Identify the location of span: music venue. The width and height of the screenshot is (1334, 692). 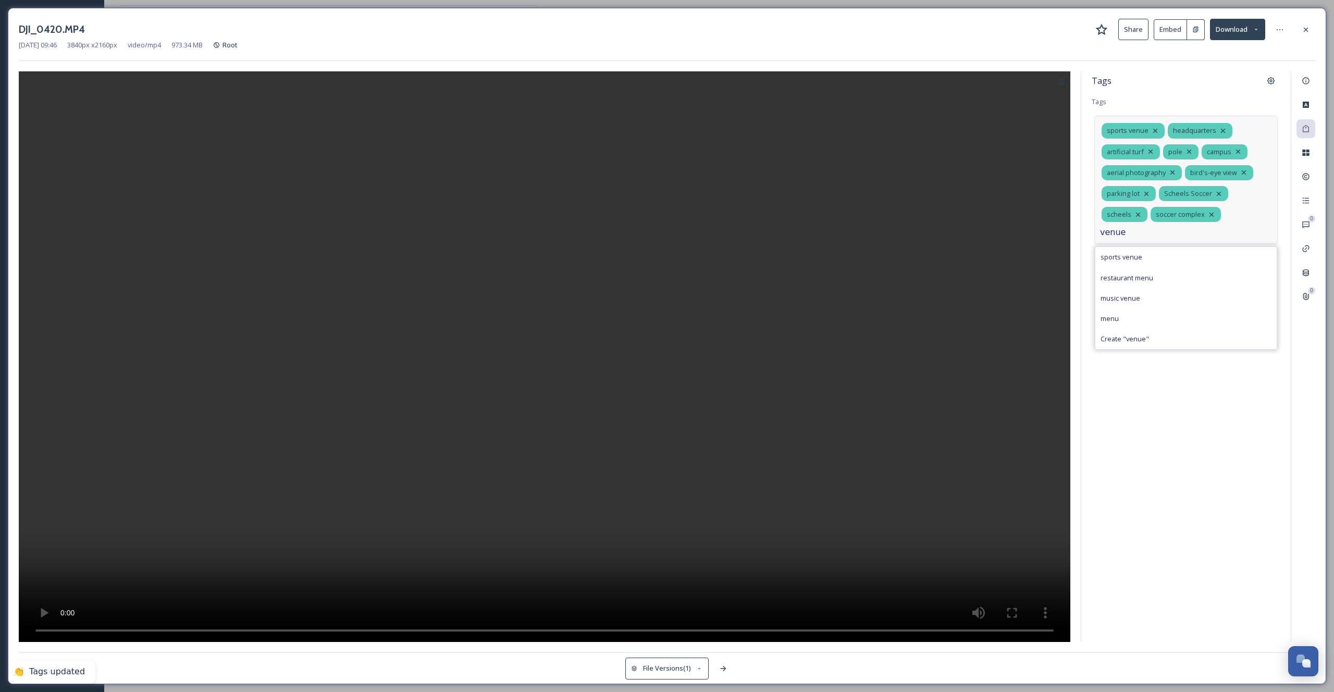
(1120, 298).